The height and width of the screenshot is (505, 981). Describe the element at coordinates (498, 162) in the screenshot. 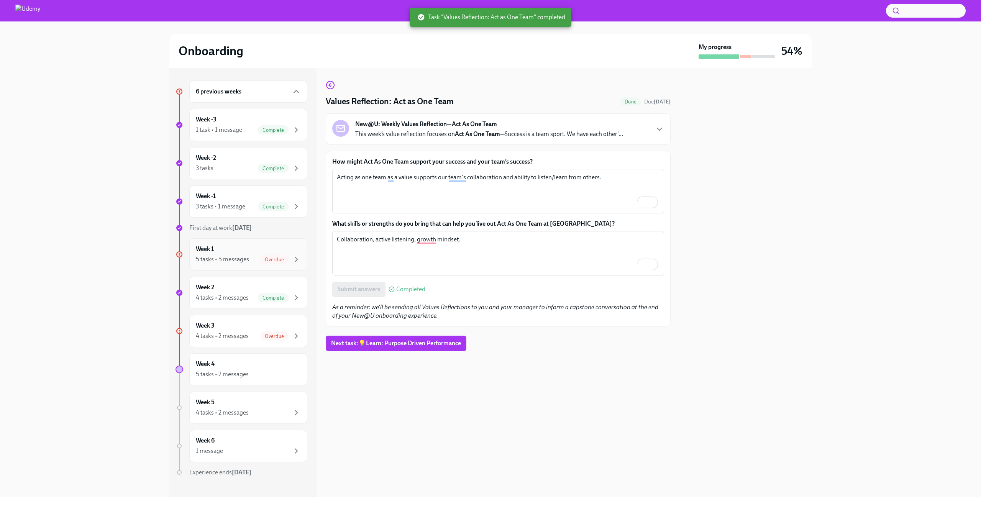

I see `label: How might Act As One Team support your success and your team’s success?` at that location.